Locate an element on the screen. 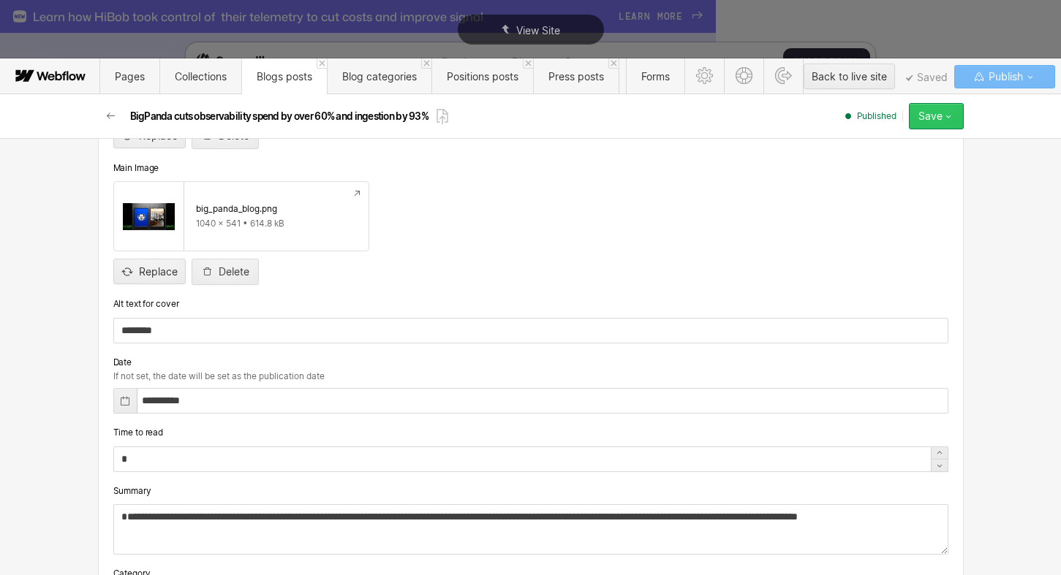 This screenshot has width=1061, height=575. span: Collections is located at coordinates (200, 76).